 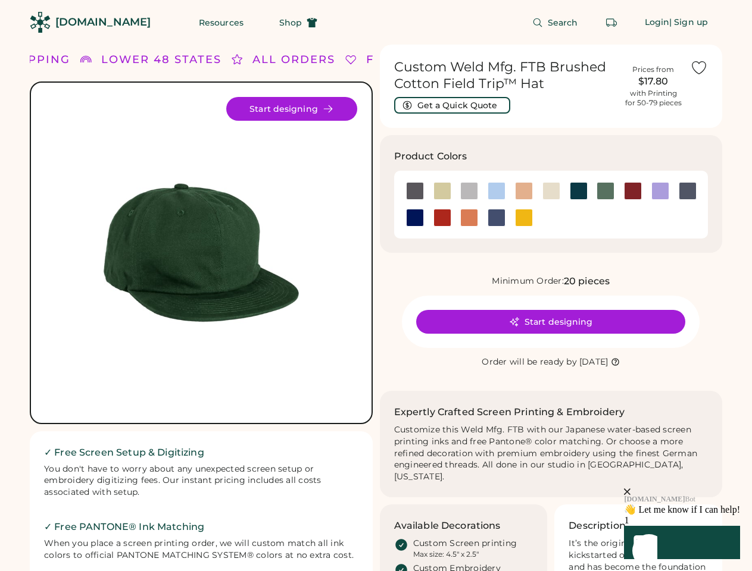 What do you see at coordinates (40, 22) in the screenshot?
I see `img: Rendered Logo - Screens` at bounding box center [40, 22].